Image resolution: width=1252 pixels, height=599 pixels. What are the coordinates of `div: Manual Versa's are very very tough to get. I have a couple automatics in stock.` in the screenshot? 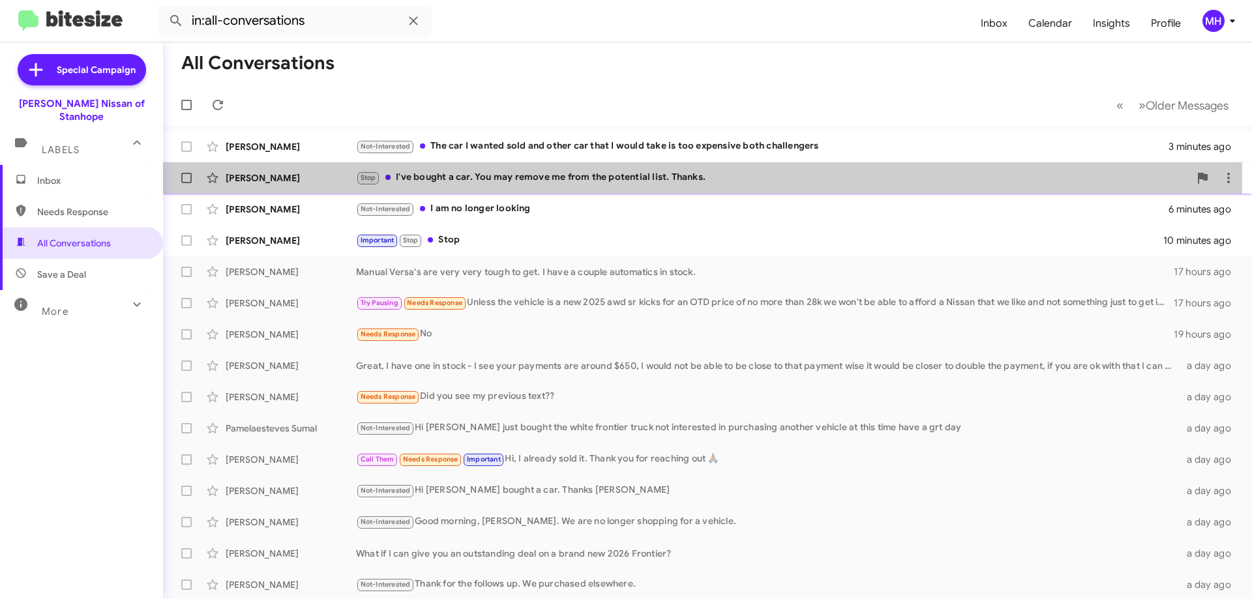 It's located at (765, 272).